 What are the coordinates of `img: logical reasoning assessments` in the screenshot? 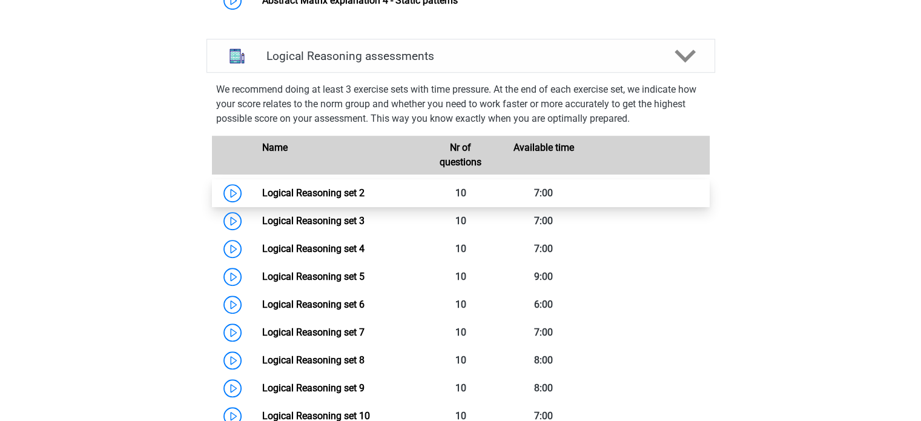 It's located at (237, 56).